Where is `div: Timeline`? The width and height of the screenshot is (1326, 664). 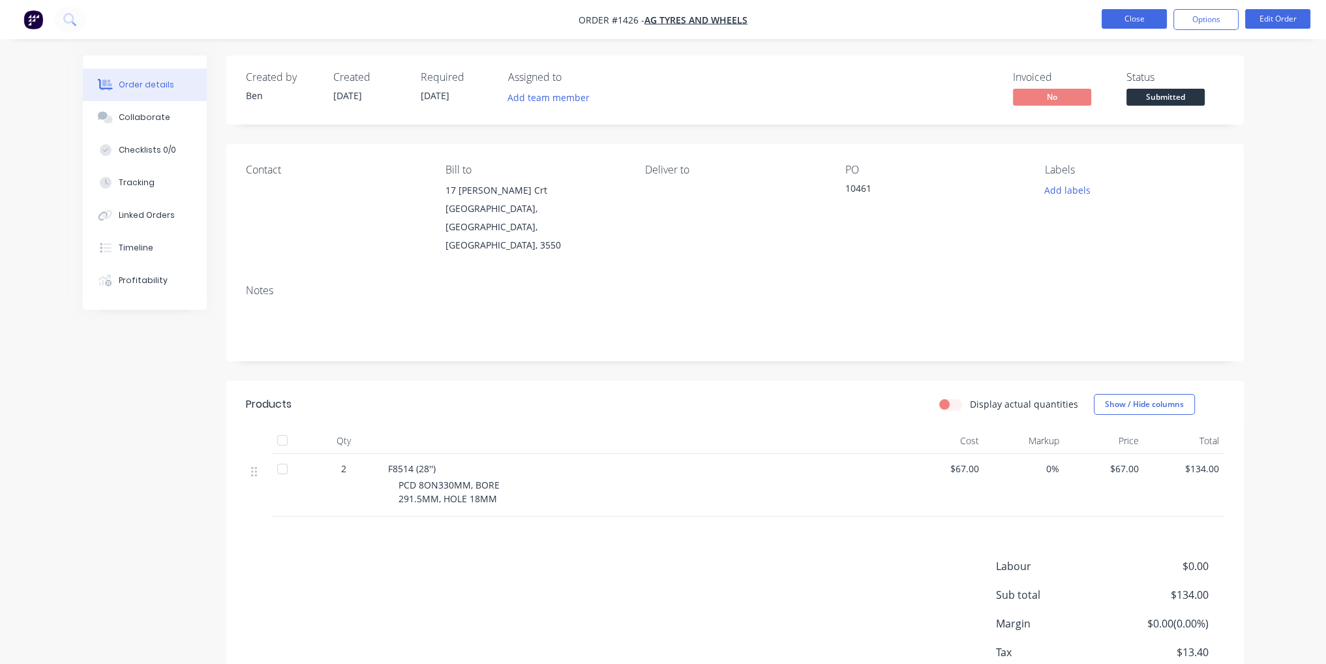 div: Timeline is located at coordinates (136, 248).